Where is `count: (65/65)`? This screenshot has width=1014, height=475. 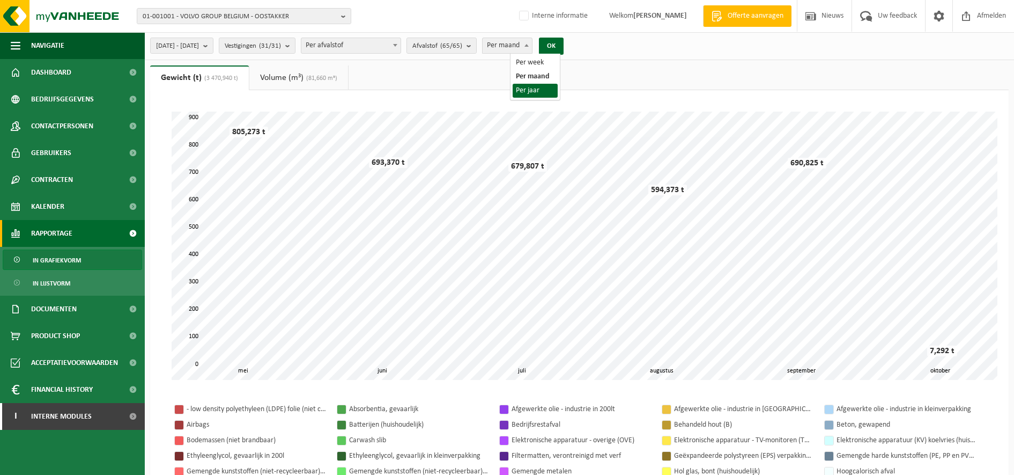 count: (65/65) is located at coordinates (451, 46).